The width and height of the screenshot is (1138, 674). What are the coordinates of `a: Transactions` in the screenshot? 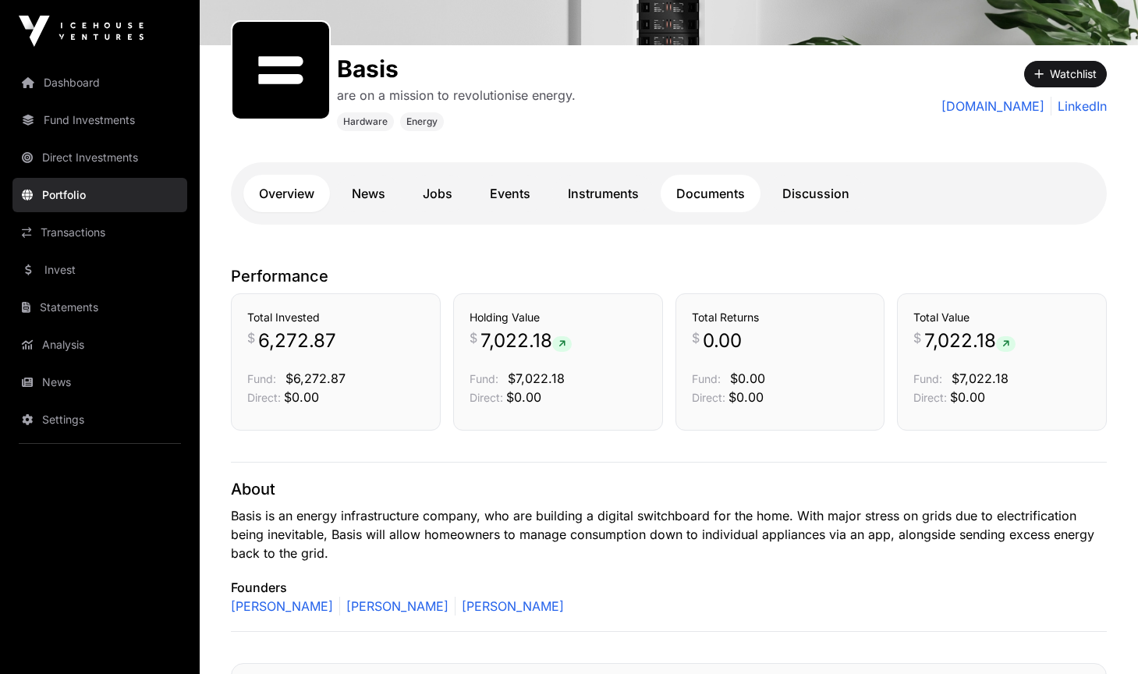 It's located at (100, 232).